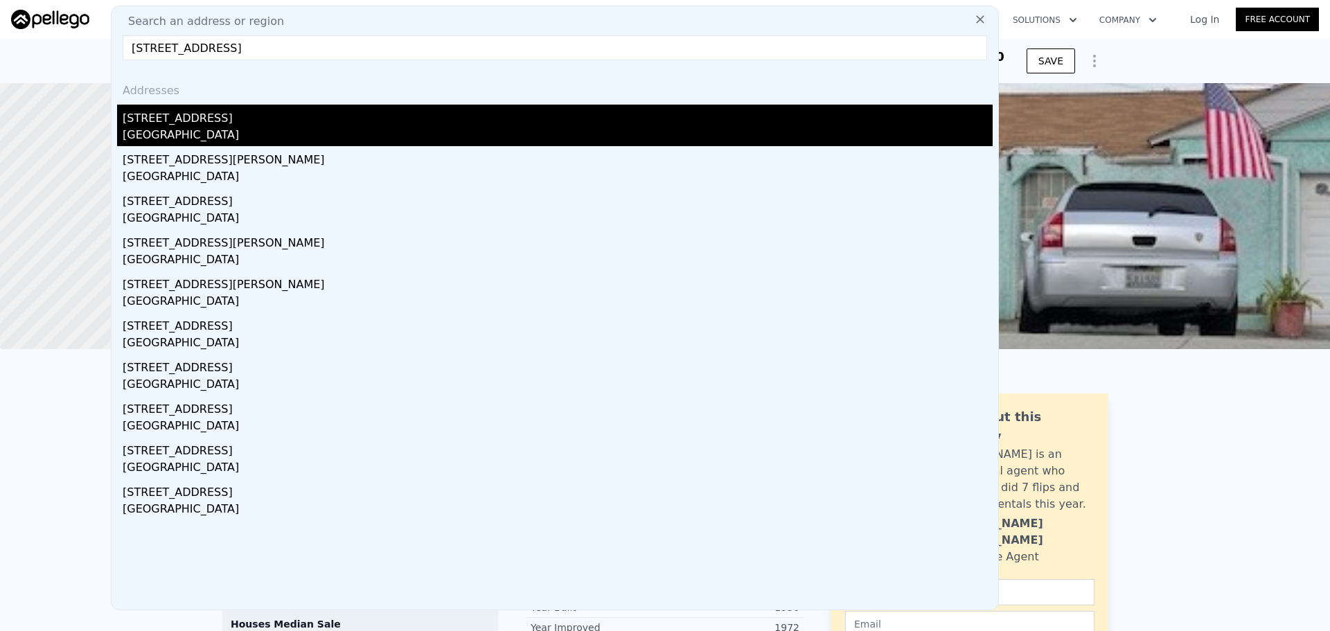 The width and height of the screenshot is (1330, 631). What do you see at coordinates (555, 48) in the screenshot?
I see `input: Enter an address, city, region, neighborhood or zip code` at bounding box center [555, 48].